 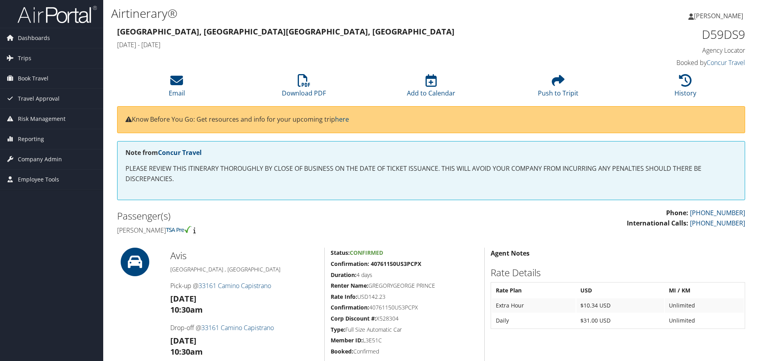 What do you see at coordinates (431, 88) in the screenshot?
I see `a: Add to Calendar` at bounding box center [431, 88].